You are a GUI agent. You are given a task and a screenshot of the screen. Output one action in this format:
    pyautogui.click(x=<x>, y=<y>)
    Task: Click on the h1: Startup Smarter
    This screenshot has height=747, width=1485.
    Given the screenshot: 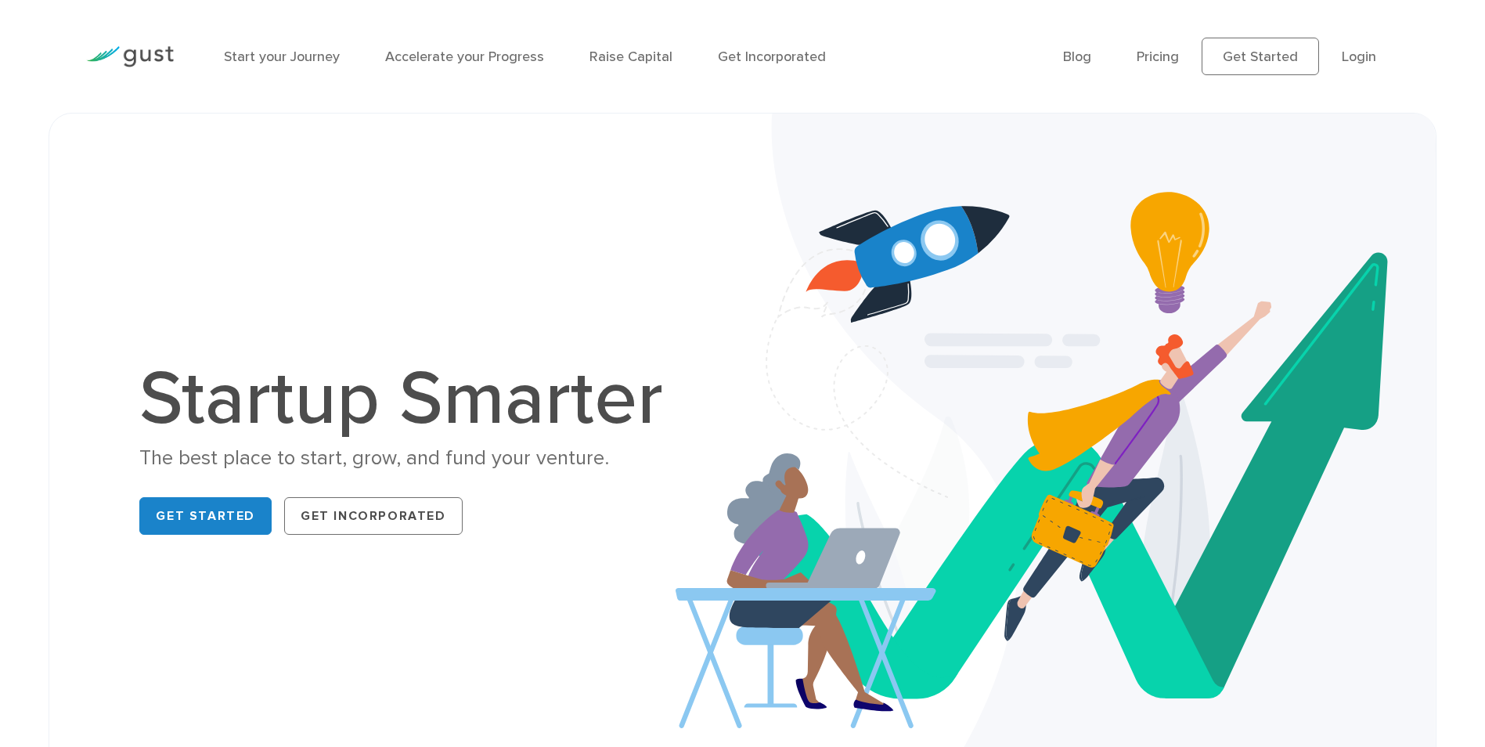 What is the action you would take?
    pyautogui.click(x=409, y=399)
    